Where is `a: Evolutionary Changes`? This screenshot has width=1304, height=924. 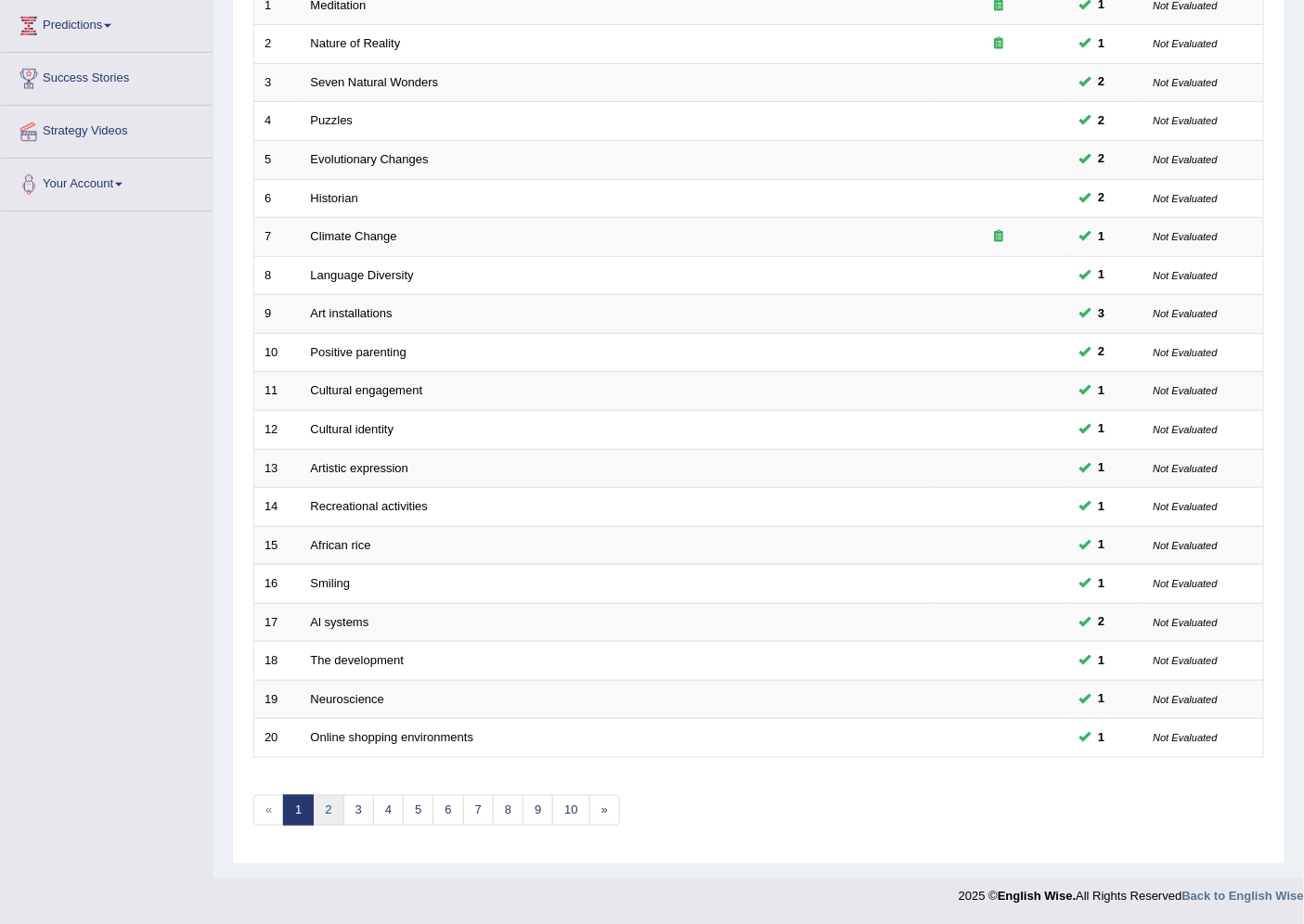
a: Evolutionary Changes is located at coordinates (369, 159).